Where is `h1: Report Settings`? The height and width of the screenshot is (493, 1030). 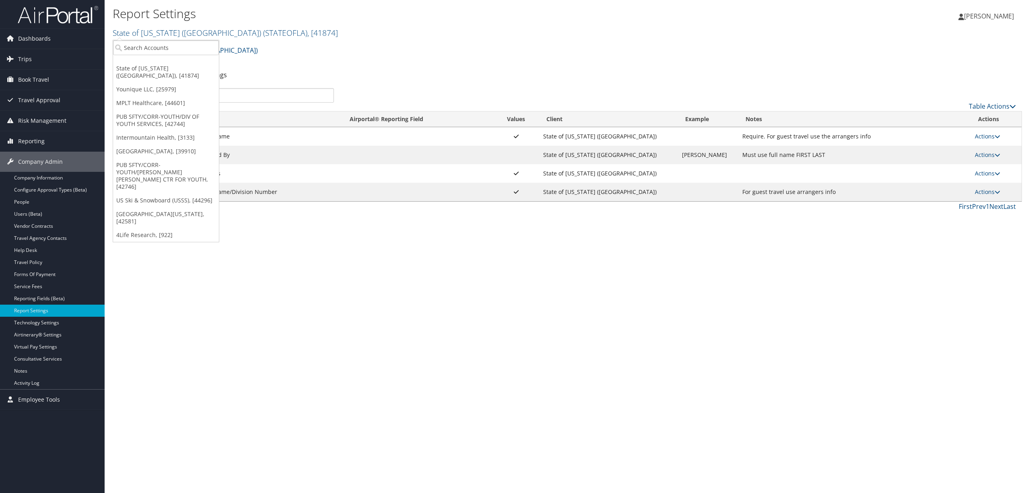 h1: Report Settings is located at coordinates (416, 14).